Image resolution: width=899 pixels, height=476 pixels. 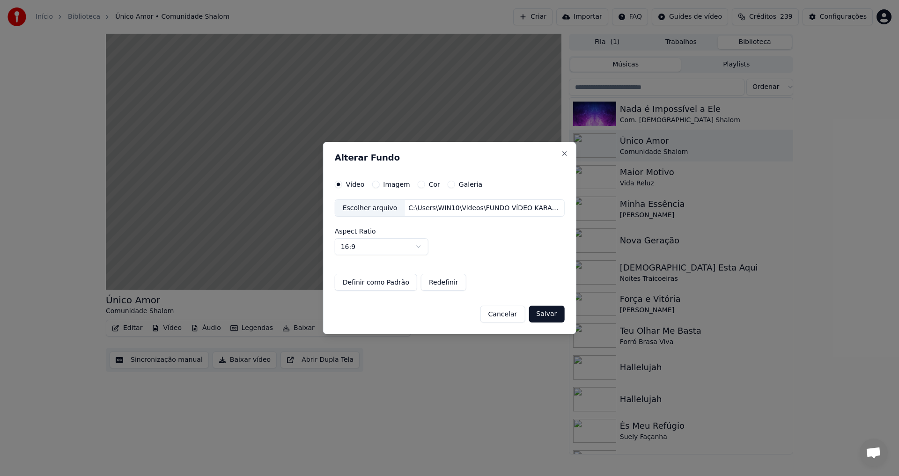 What do you see at coordinates (470, 184) in the screenshot?
I see `label: Galeria` at bounding box center [470, 184].